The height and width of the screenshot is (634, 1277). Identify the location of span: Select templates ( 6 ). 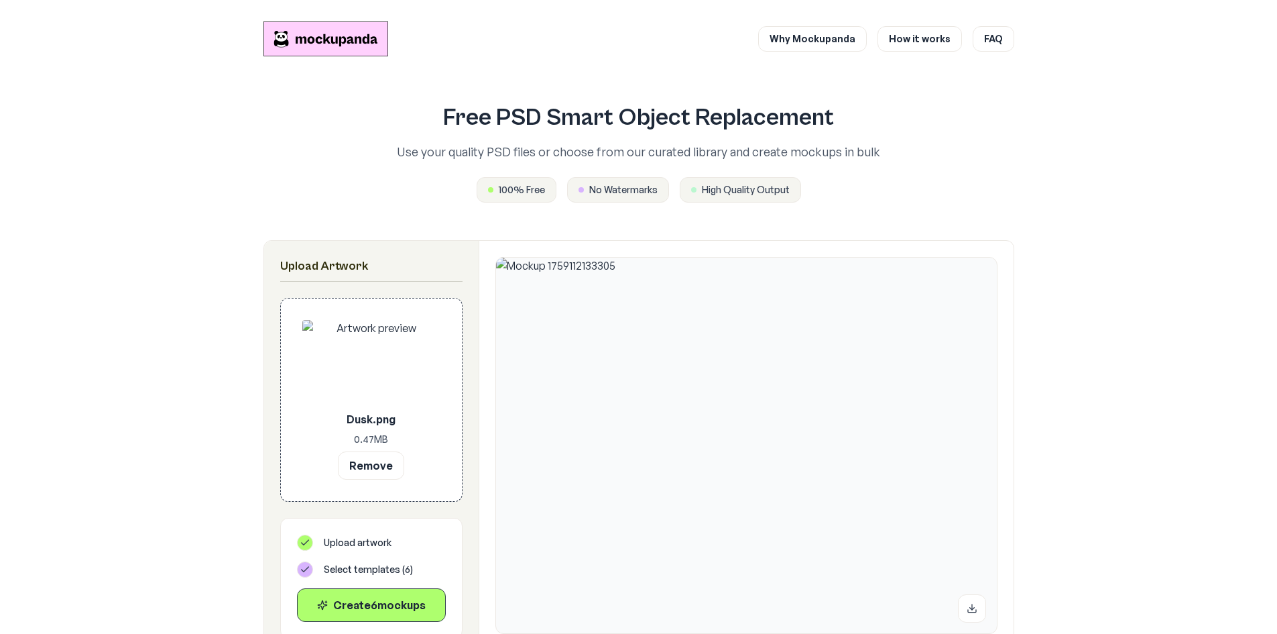
(368, 569).